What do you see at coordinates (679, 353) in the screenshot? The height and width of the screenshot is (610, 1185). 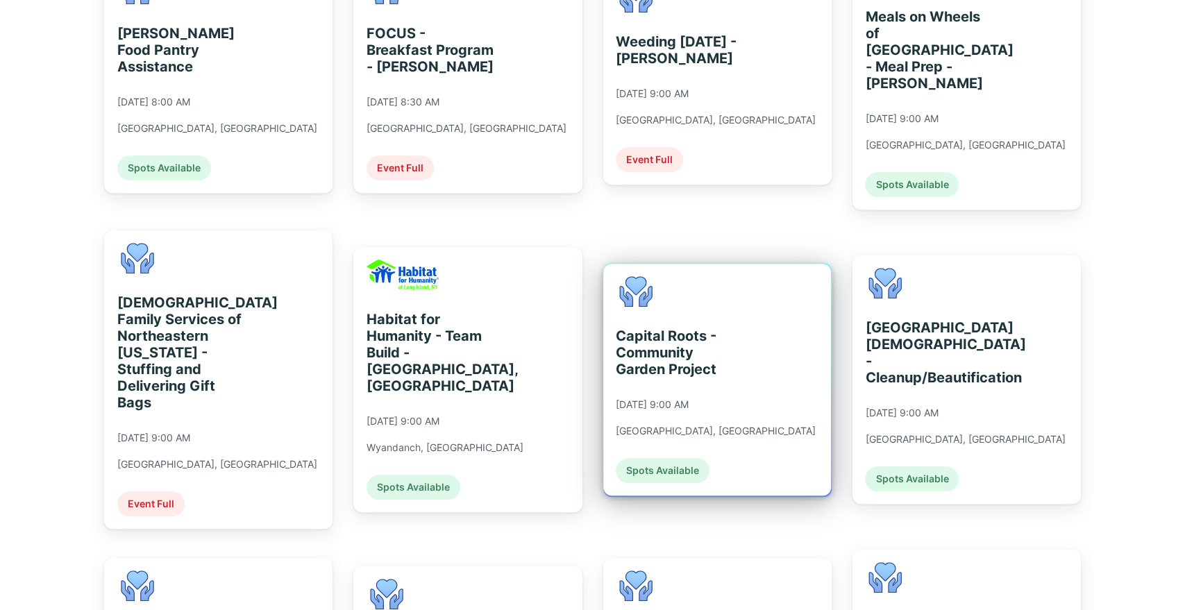 I see `div: Capital Roots - Community Garden Project` at bounding box center [679, 353].